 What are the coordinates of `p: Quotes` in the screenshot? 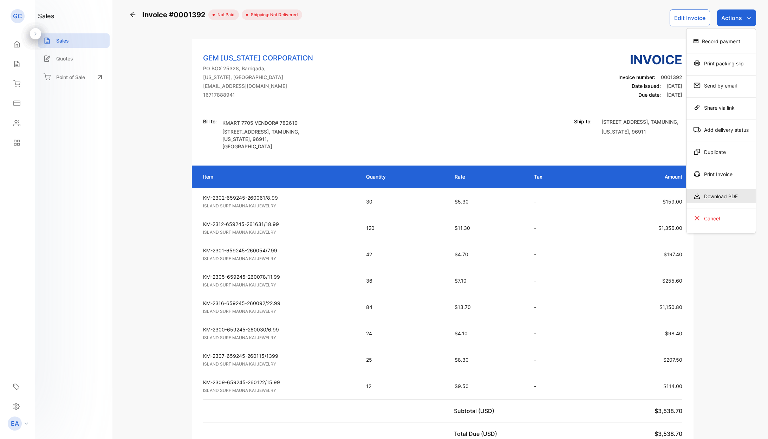 It's located at (65, 58).